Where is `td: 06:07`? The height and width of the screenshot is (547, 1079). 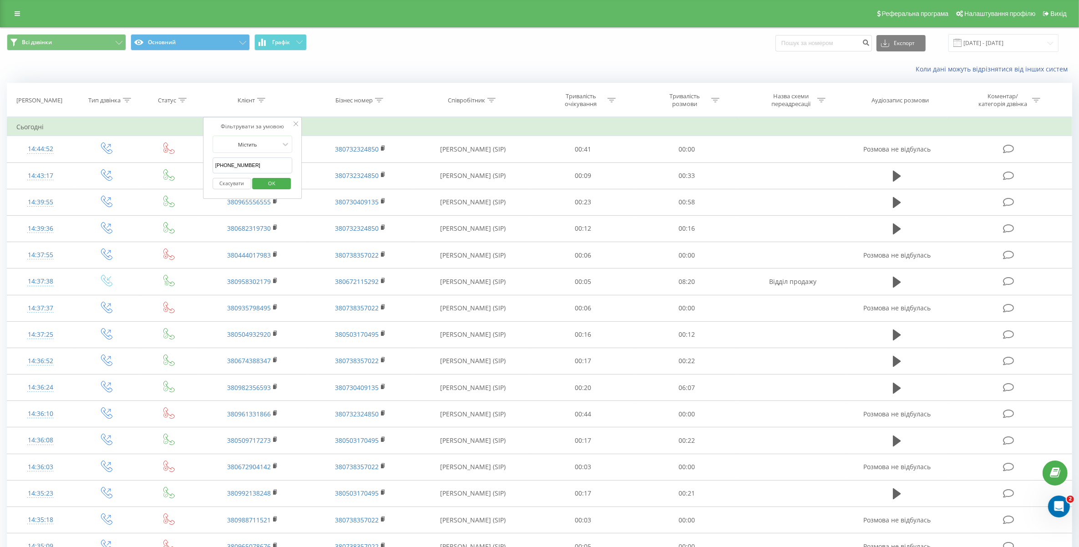
td: 06:07 is located at coordinates (687, 388).